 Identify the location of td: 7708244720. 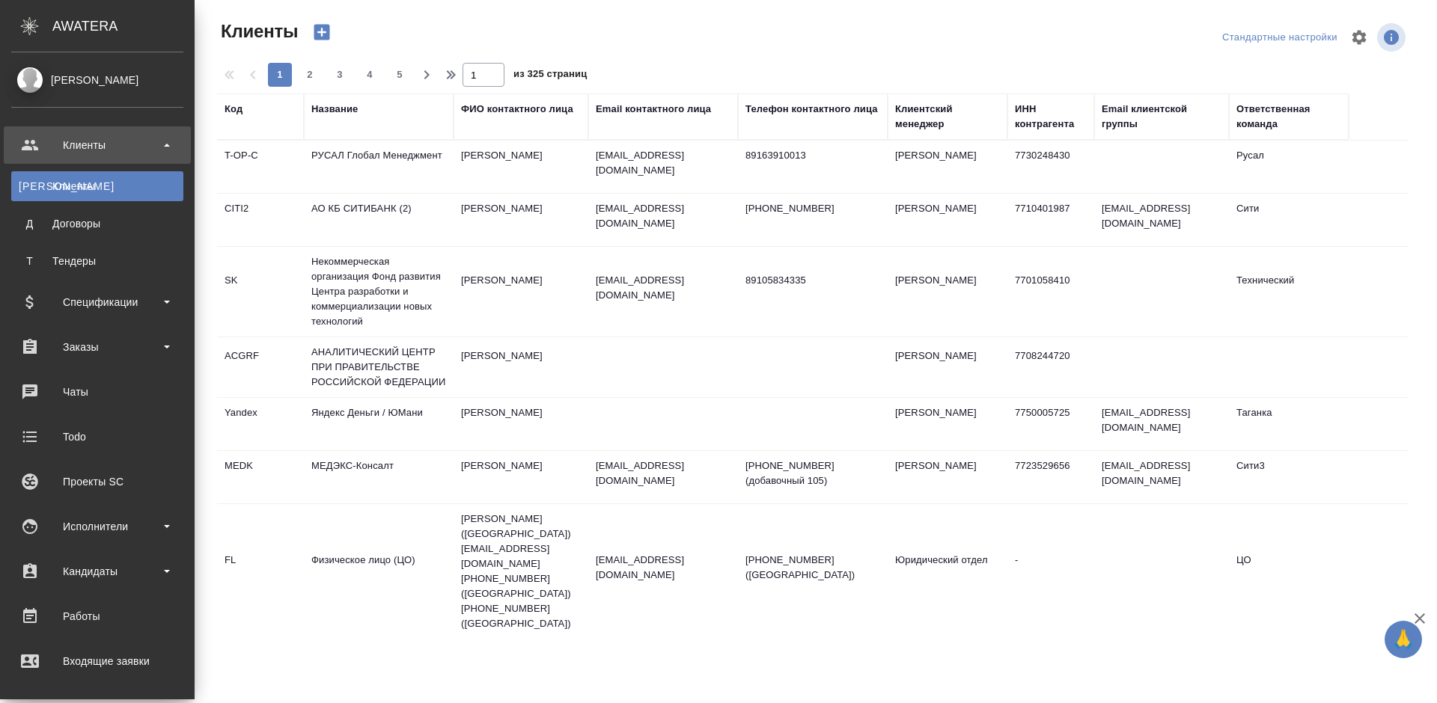
(1051, 367).